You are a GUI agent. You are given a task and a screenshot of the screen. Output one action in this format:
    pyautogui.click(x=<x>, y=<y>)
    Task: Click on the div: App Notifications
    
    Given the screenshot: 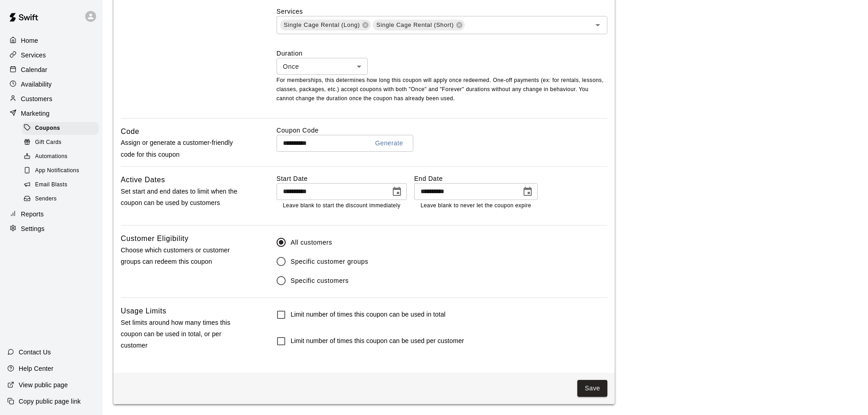 What is the action you would take?
    pyautogui.click(x=60, y=171)
    